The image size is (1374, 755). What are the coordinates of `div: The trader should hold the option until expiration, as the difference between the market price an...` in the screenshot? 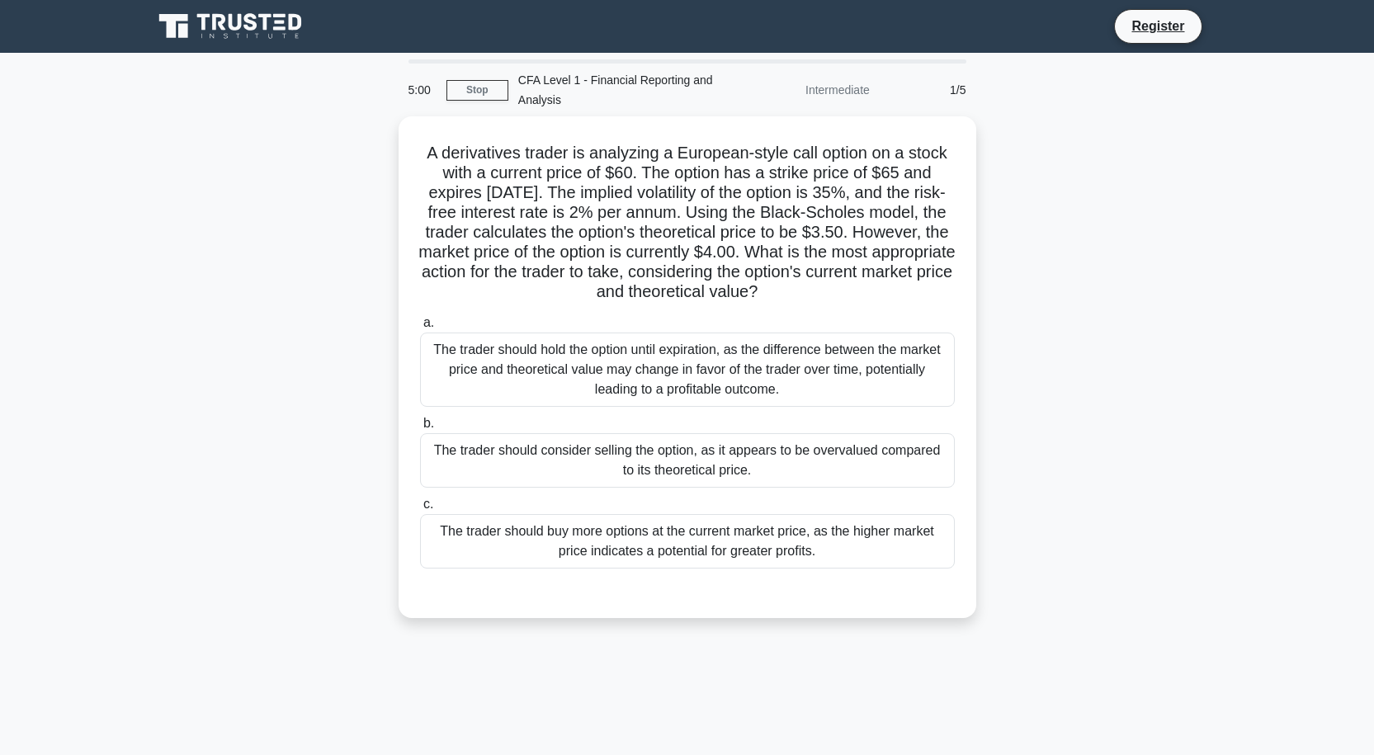 It's located at (687, 370).